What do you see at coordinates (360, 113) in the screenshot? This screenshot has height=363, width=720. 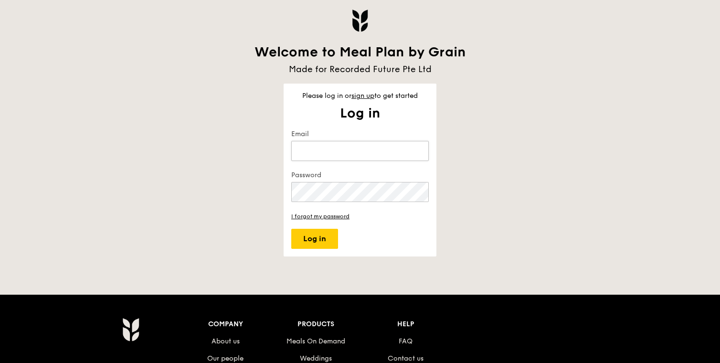 I see `div: Log in` at bounding box center [360, 113].